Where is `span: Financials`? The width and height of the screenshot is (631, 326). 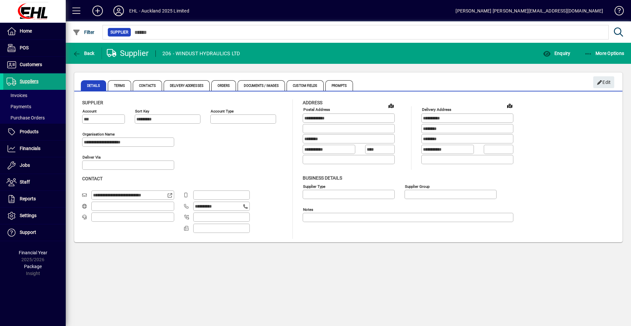
span: Financials is located at coordinates (30, 148).